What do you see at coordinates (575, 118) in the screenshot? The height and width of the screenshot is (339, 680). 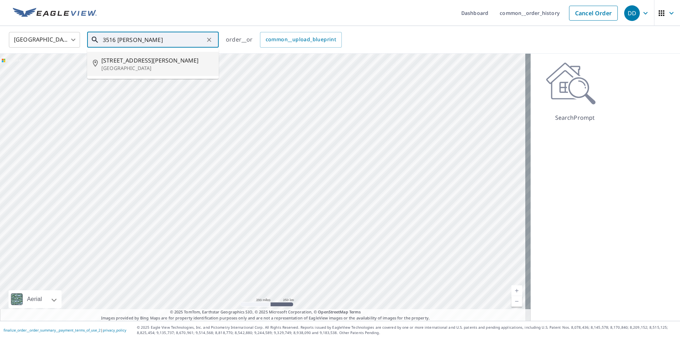 I see `p: SearchPrompt` at bounding box center [575, 118].